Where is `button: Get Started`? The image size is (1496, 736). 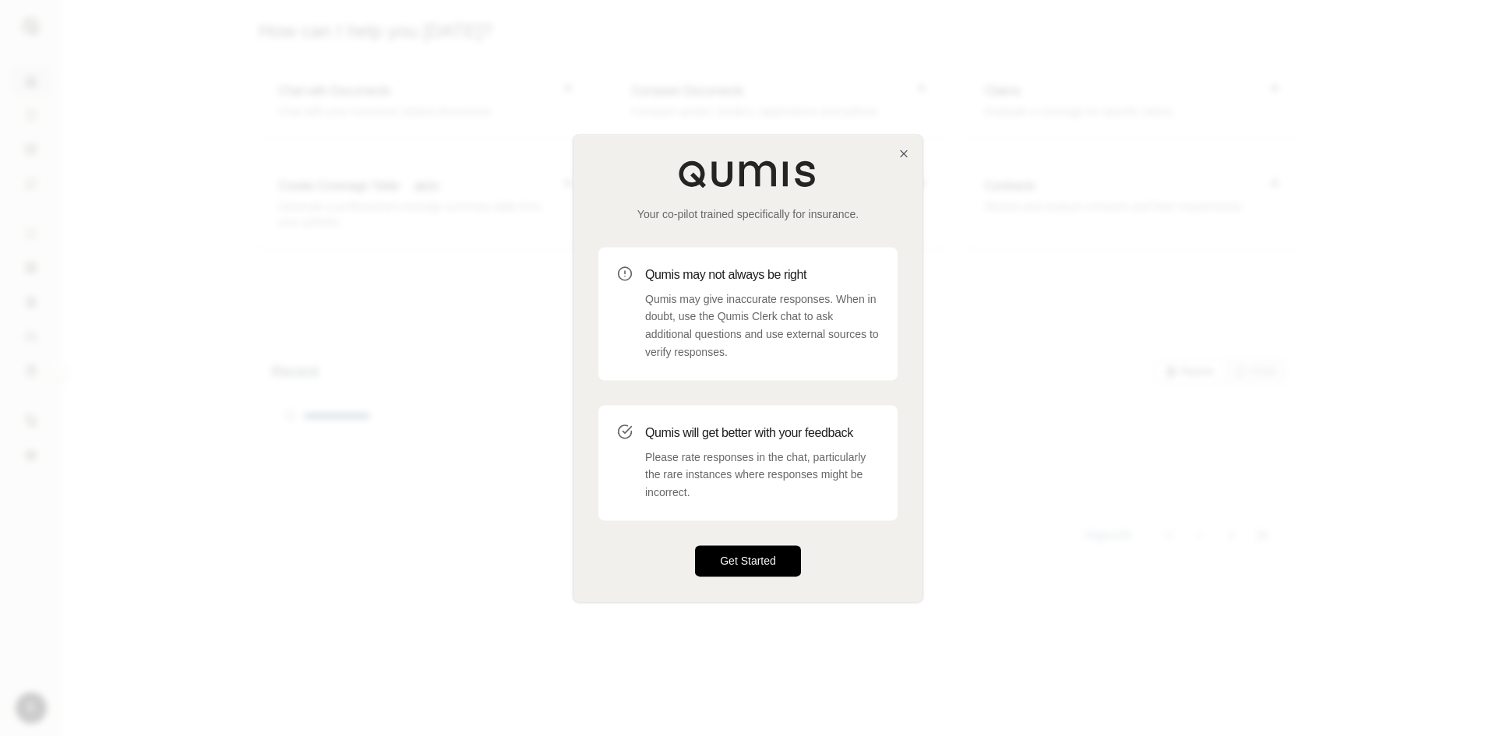
button: Get Started is located at coordinates (748, 561).